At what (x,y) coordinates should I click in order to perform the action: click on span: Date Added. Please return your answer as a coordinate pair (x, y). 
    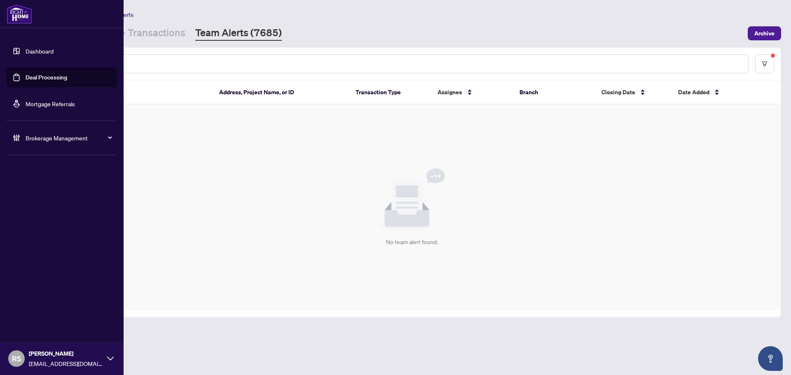
    Looking at the image, I should click on (693, 92).